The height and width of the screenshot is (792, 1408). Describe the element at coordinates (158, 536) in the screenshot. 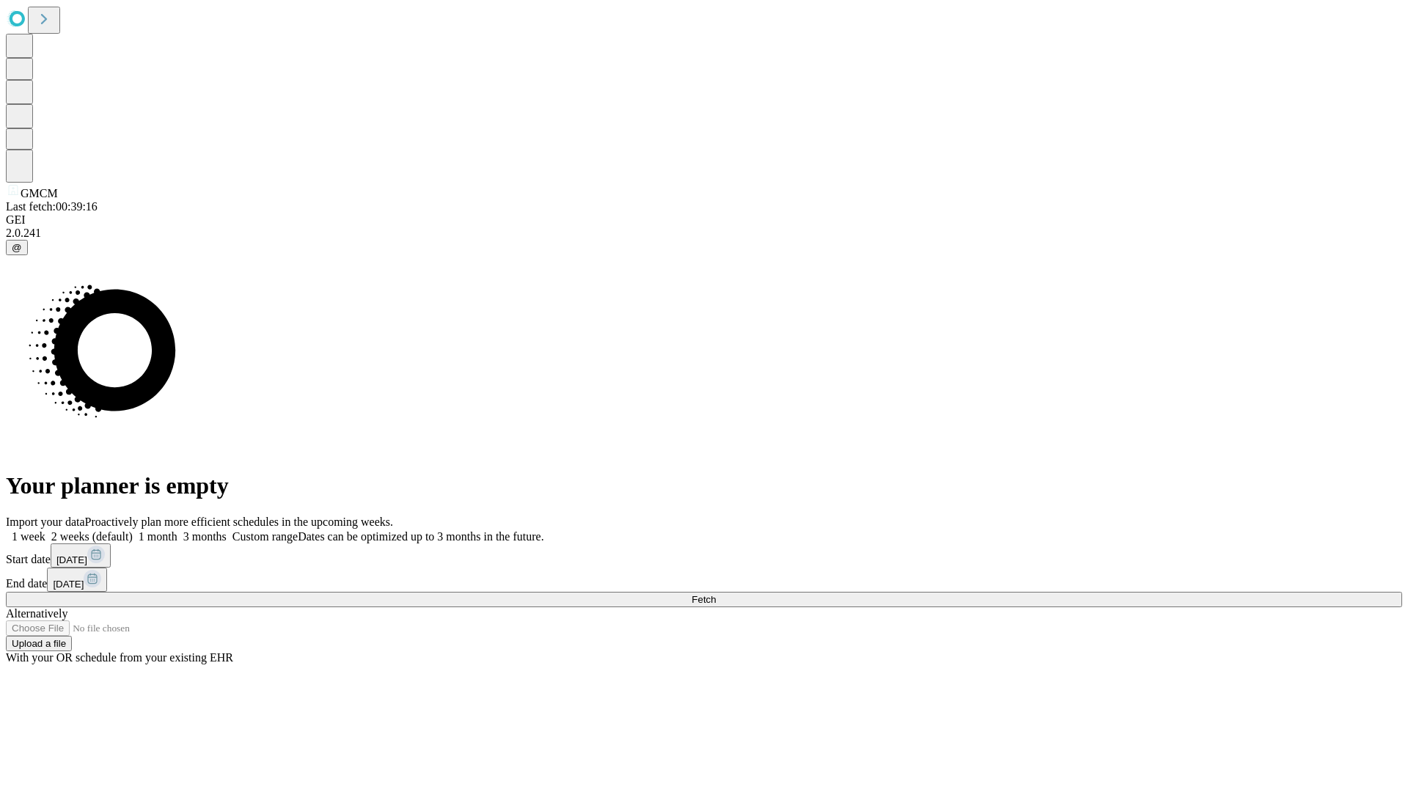

I see `span: 1 month` at that location.